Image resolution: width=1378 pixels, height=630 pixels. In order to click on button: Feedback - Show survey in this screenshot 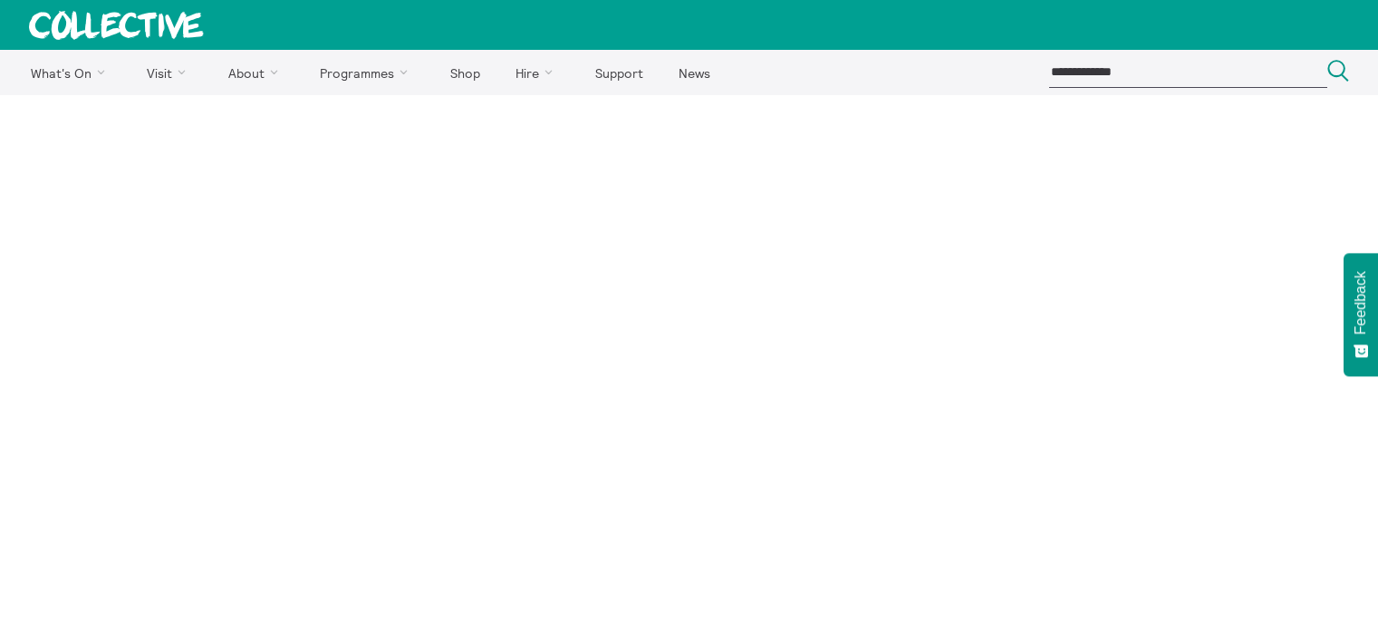, I will do `click(1361, 314)`.